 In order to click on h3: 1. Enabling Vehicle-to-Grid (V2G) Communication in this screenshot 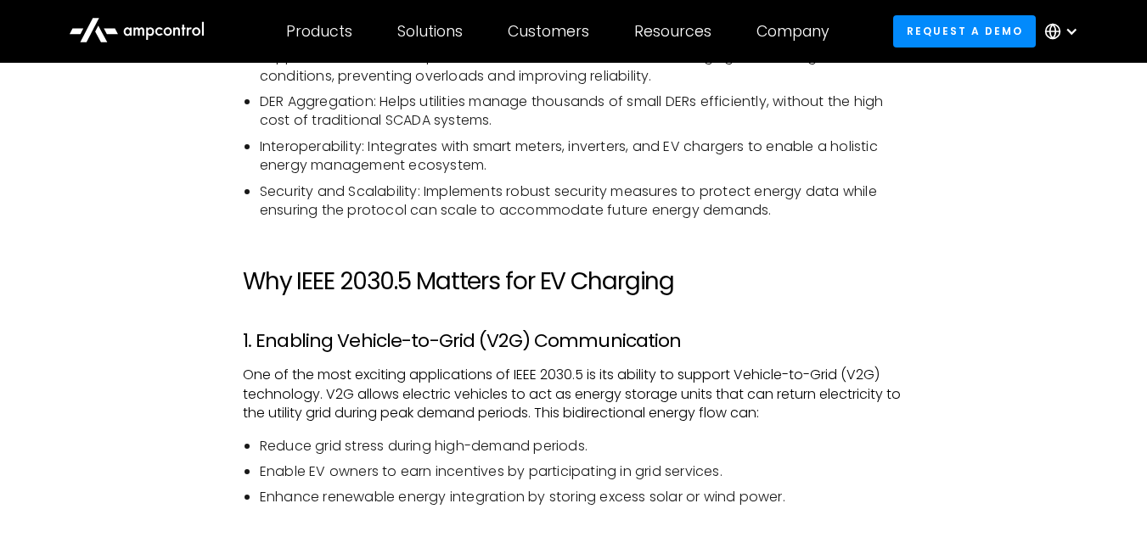, I will do `click(573, 341)`.